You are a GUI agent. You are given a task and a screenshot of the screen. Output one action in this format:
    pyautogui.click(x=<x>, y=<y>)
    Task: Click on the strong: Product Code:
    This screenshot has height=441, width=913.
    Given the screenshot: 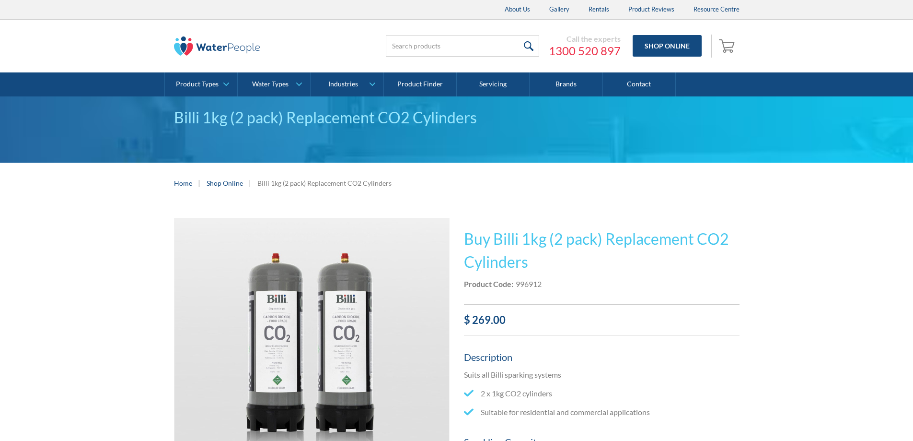 What is the action you would take?
    pyautogui.click(x=489, y=283)
    